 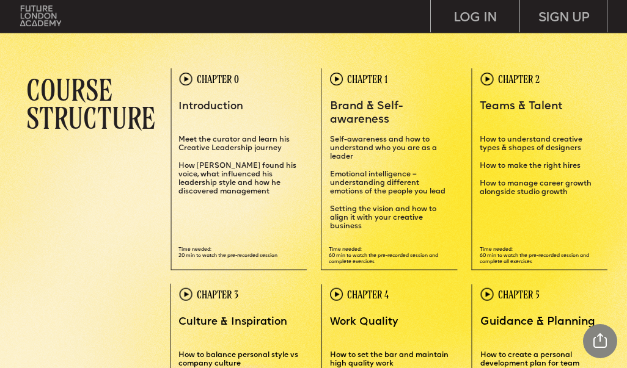 What do you see at coordinates (40, 16) in the screenshot?
I see `img: upload-bfdffa89-fac7-4f57-a443-c7c39906ba42.png` at bounding box center [40, 16].